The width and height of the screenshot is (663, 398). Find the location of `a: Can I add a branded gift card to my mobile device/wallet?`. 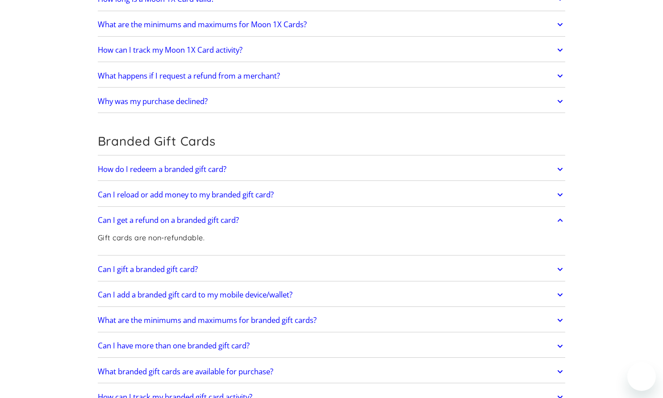

a: Can I add a branded gift card to my mobile device/wallet? is located at coordinates (331, 294).